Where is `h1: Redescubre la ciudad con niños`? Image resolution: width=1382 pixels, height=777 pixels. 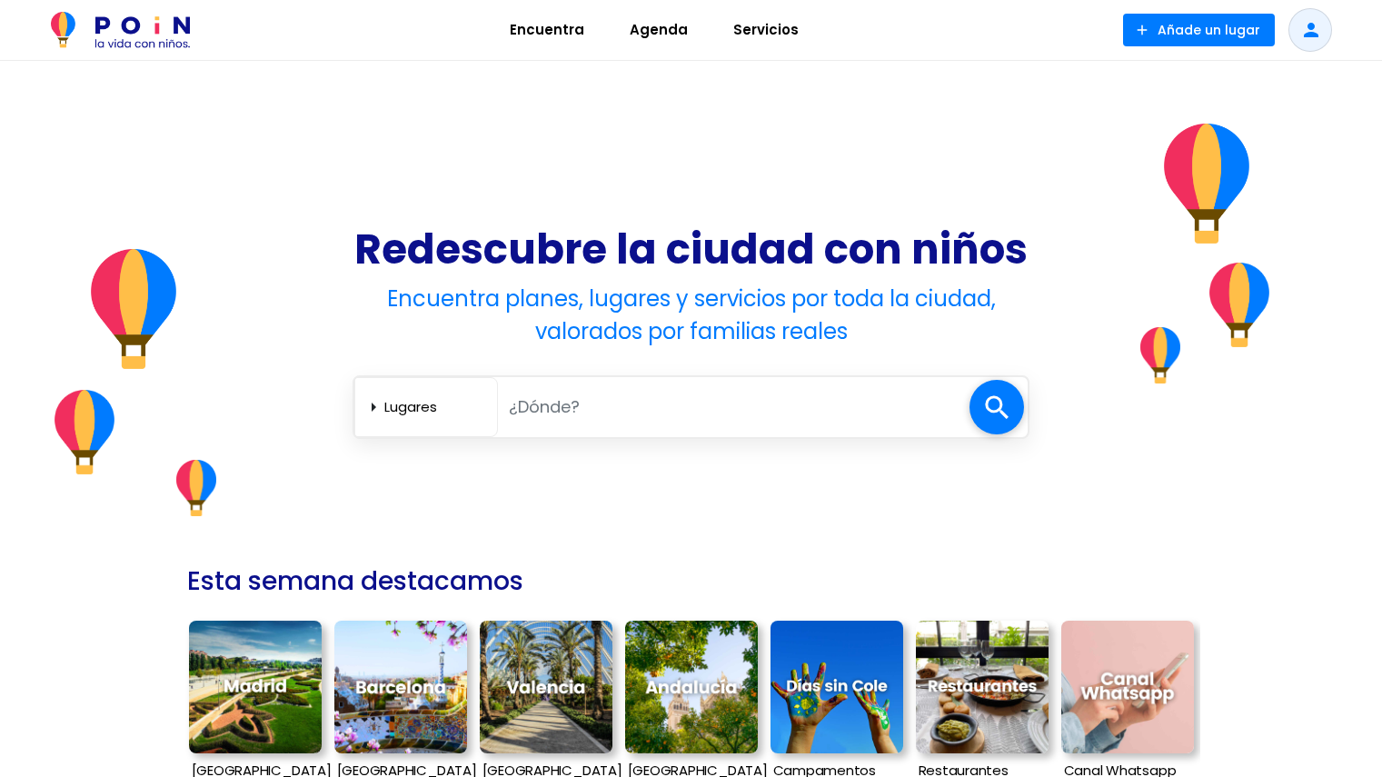 h1: Redescubre la ciudad con niños is located at coordinates (690, 249).